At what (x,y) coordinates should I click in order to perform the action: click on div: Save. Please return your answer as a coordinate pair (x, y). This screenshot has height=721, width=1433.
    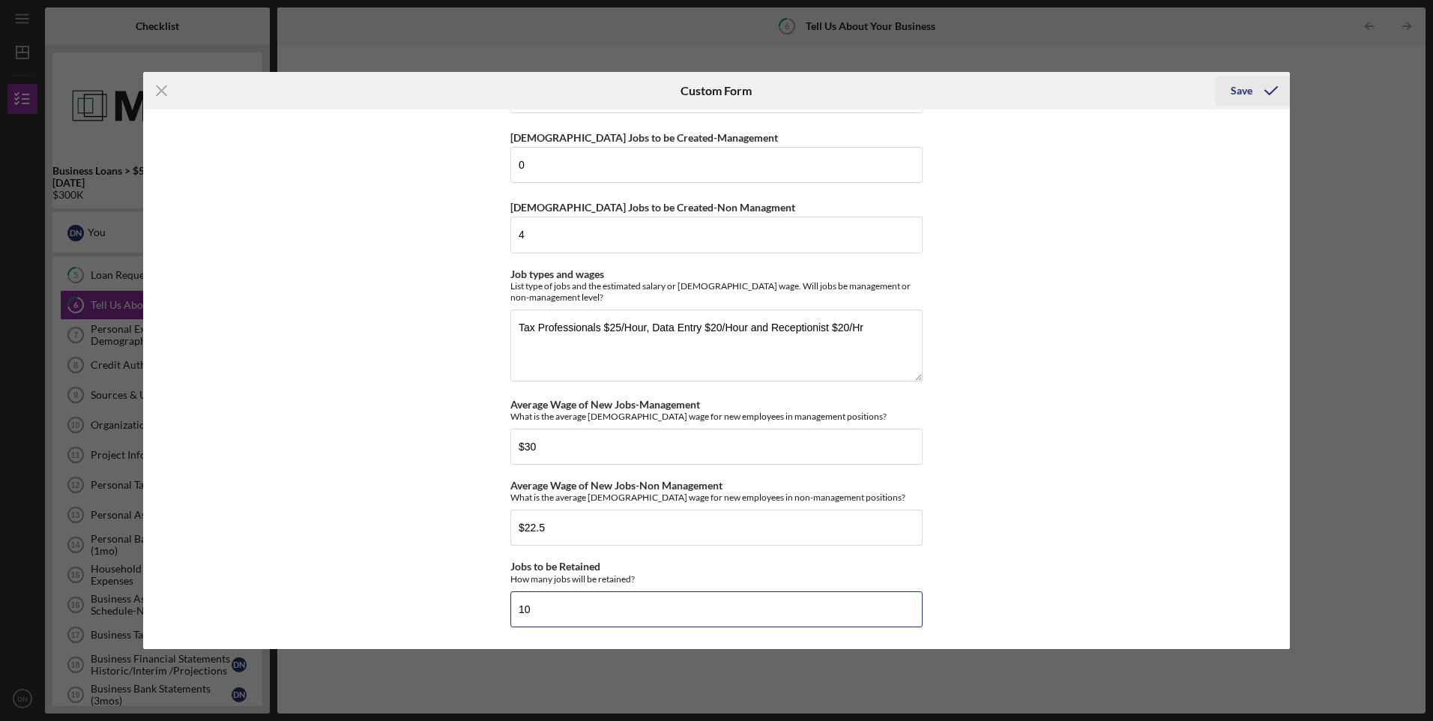
    Looking at the image, I should click on (1241, 91).